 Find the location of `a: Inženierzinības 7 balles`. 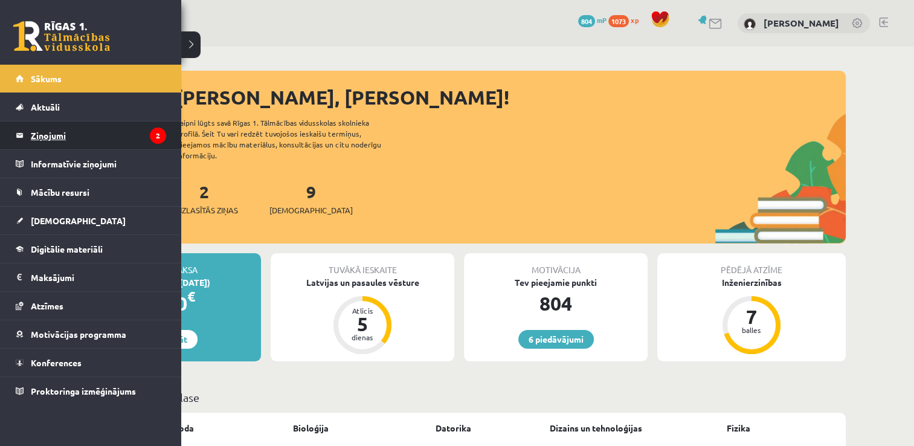

a: Inženierzinības 7 balles is located at coordinates (752, 316).